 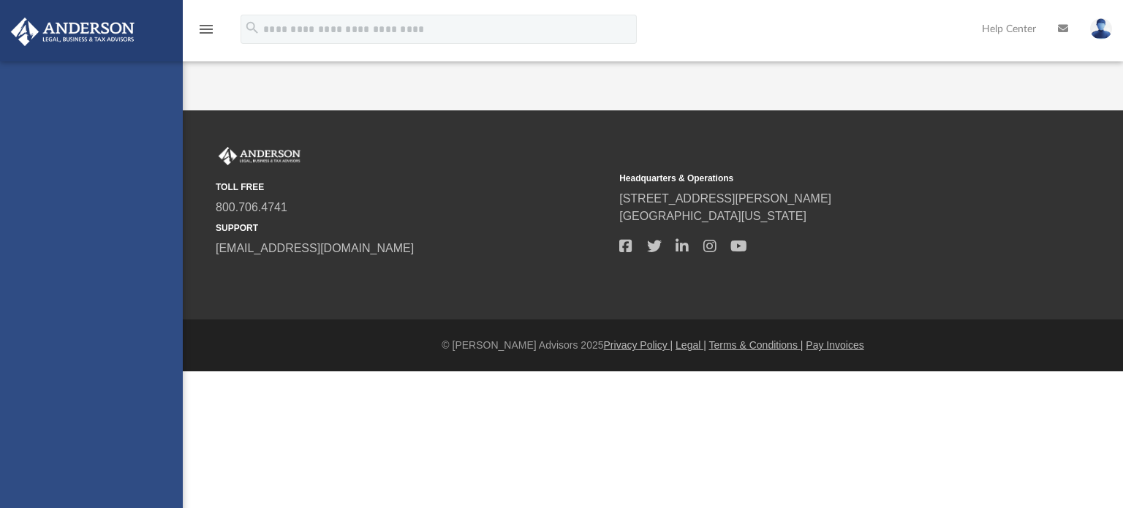 What do you see at coordinates (756, 345) in the screenshot?
I see `a: Terms & Conditions |` at bounding box center [756, 345].